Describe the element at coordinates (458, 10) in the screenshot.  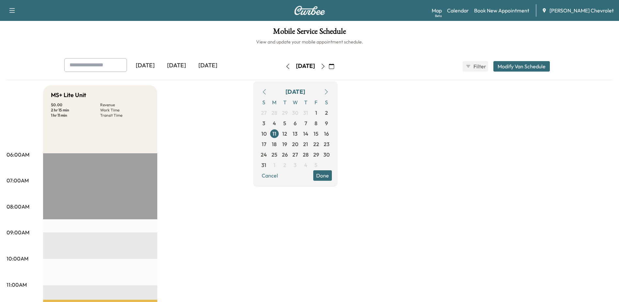
I see `a: Calendar` at that location.